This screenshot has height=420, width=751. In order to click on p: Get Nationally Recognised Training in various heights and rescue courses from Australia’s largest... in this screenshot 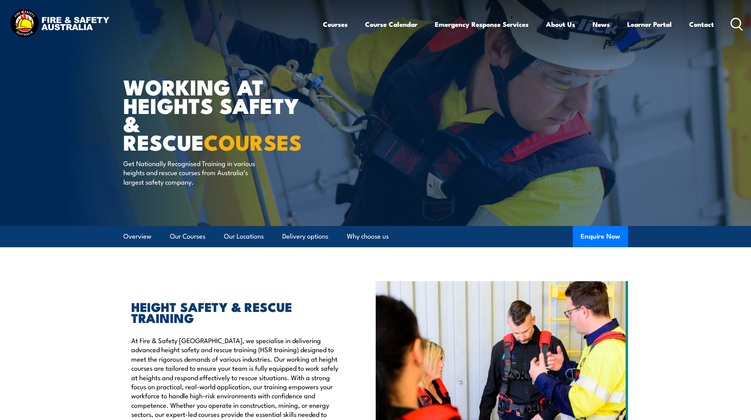, I will do `click(195, 172)`.